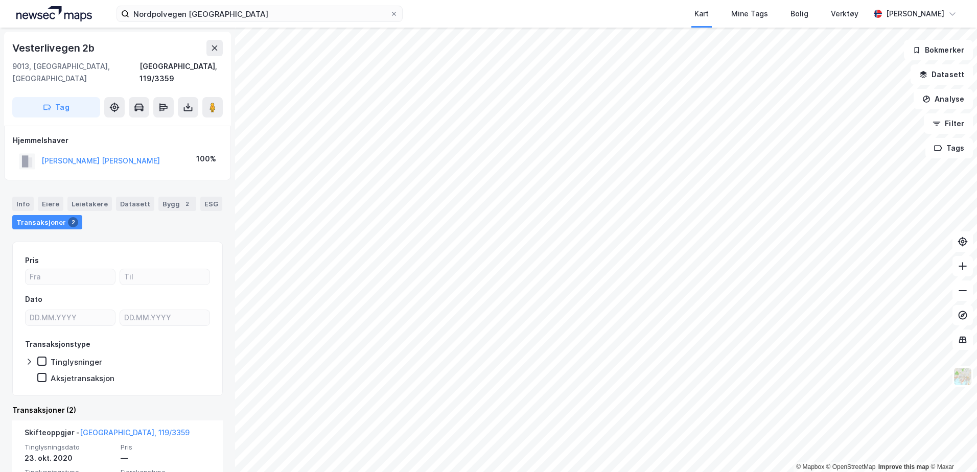 The height and width of the screenshot is (472, 977). What do you see at coordinates (32, 261) in the screenshot?
I see `div: Pris` at bounding box center [32, 261].